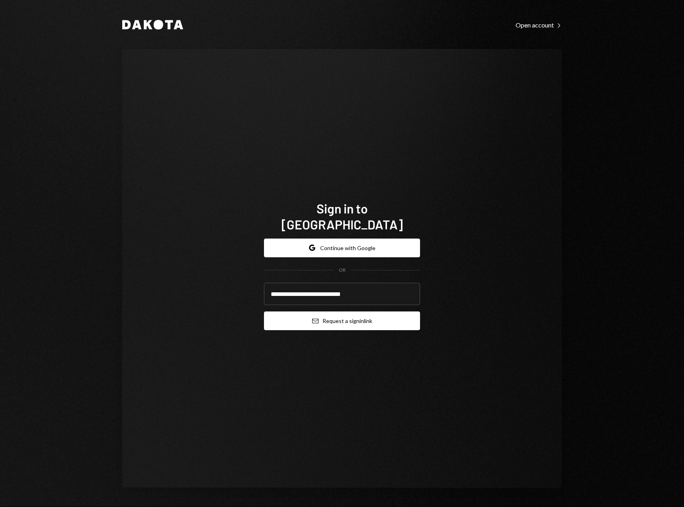 This screenshot has height=507, width=684. Describe the element at coordinates (342, 248) in the screenshot. I see `button: Continue with Google` at that location.